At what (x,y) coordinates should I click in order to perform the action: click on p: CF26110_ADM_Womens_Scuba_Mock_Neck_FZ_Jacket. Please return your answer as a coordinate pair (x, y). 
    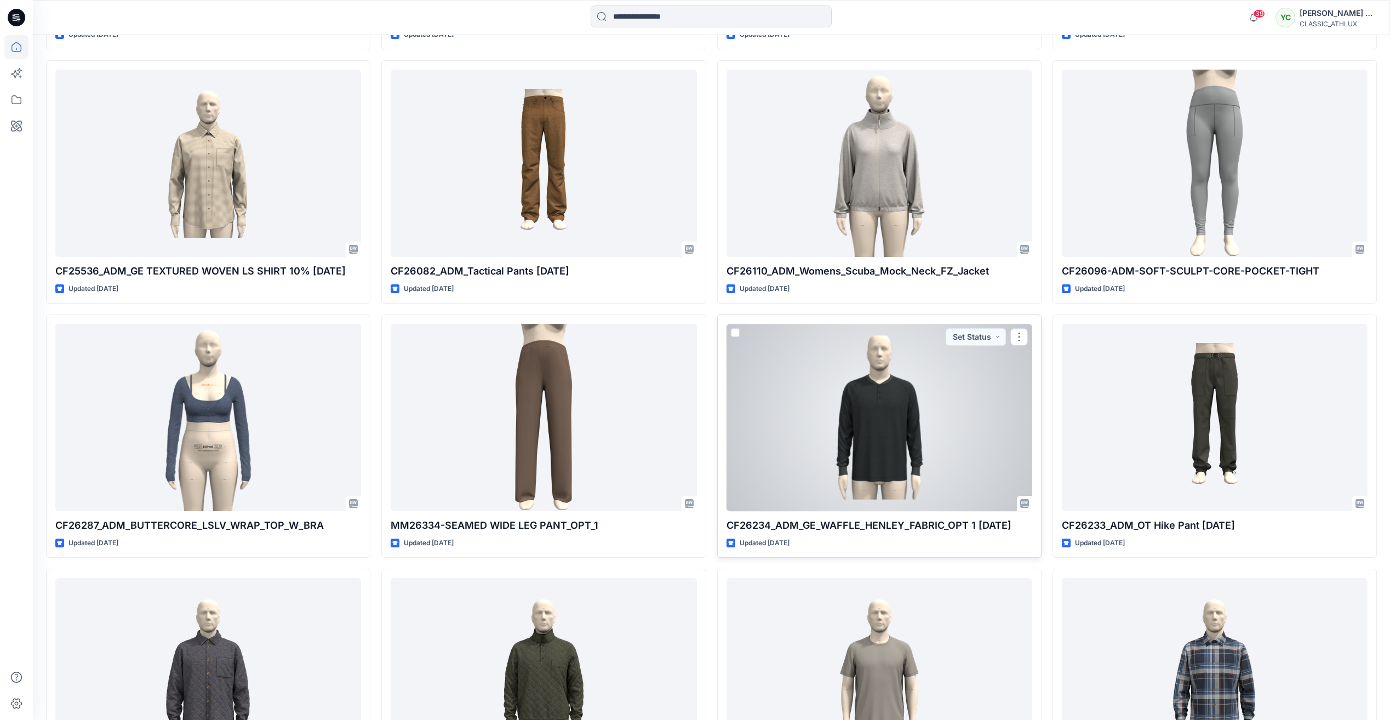
    Looking at the image, I should click on (879, 271).